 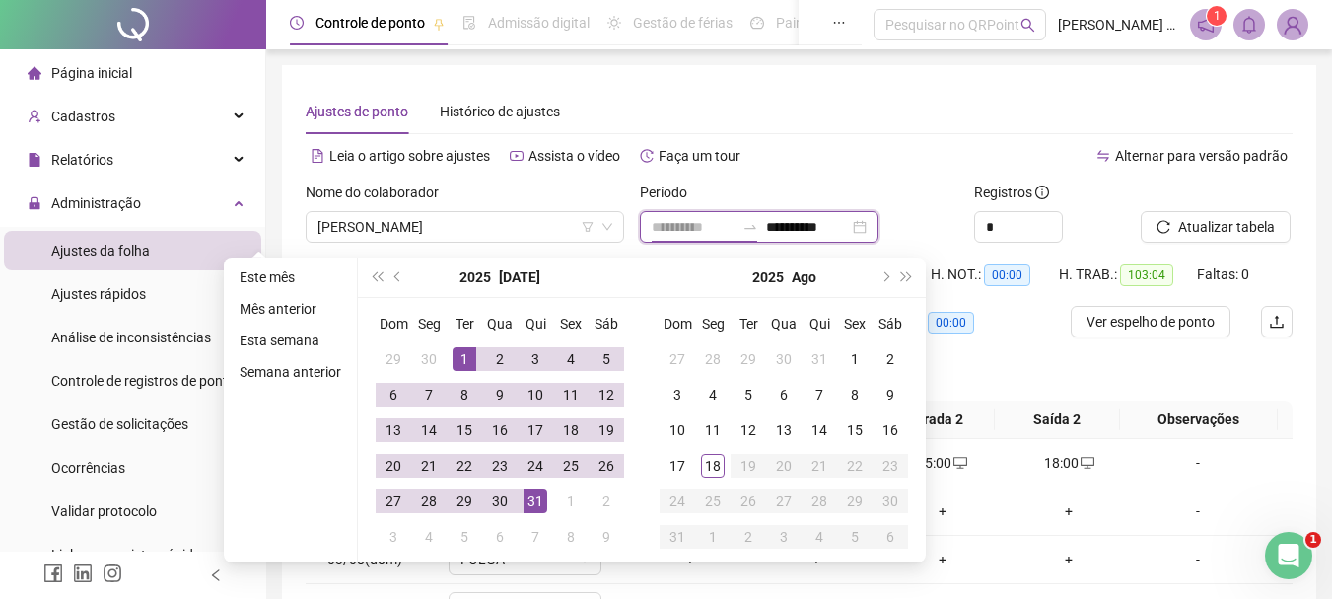 I want to click on button: next-year, so click(x=885, y=277).